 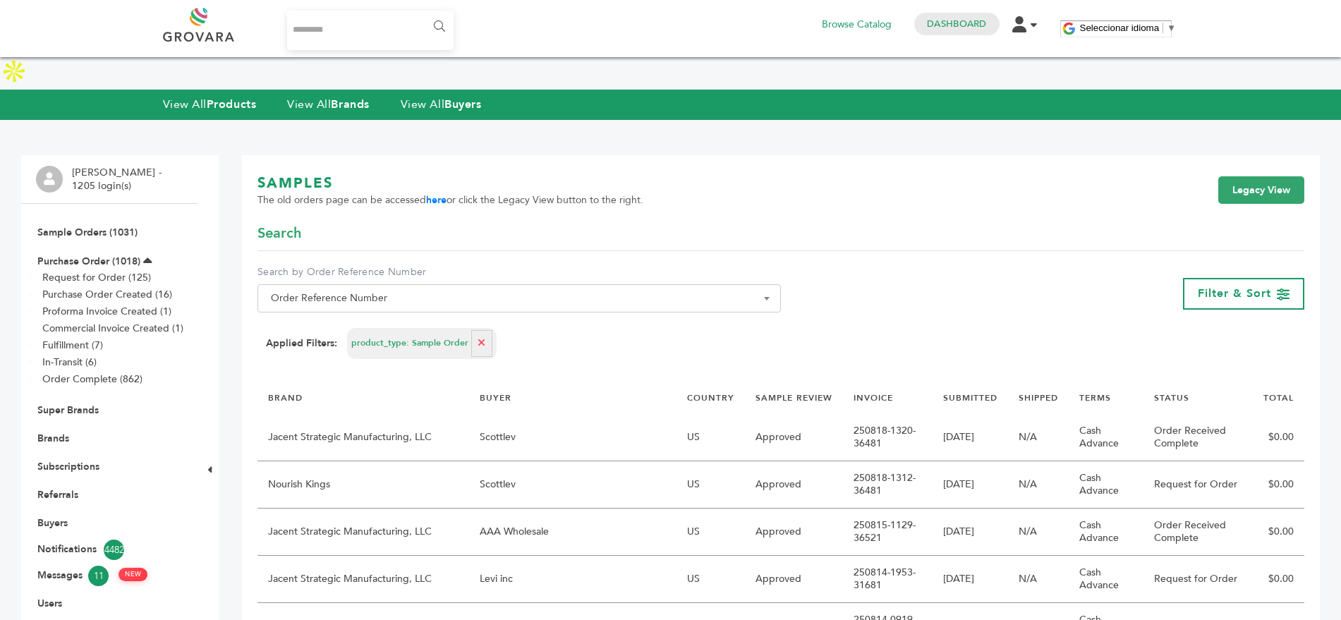 I want to click on td: 250814-1953-31681, so click(x=887, y=579).